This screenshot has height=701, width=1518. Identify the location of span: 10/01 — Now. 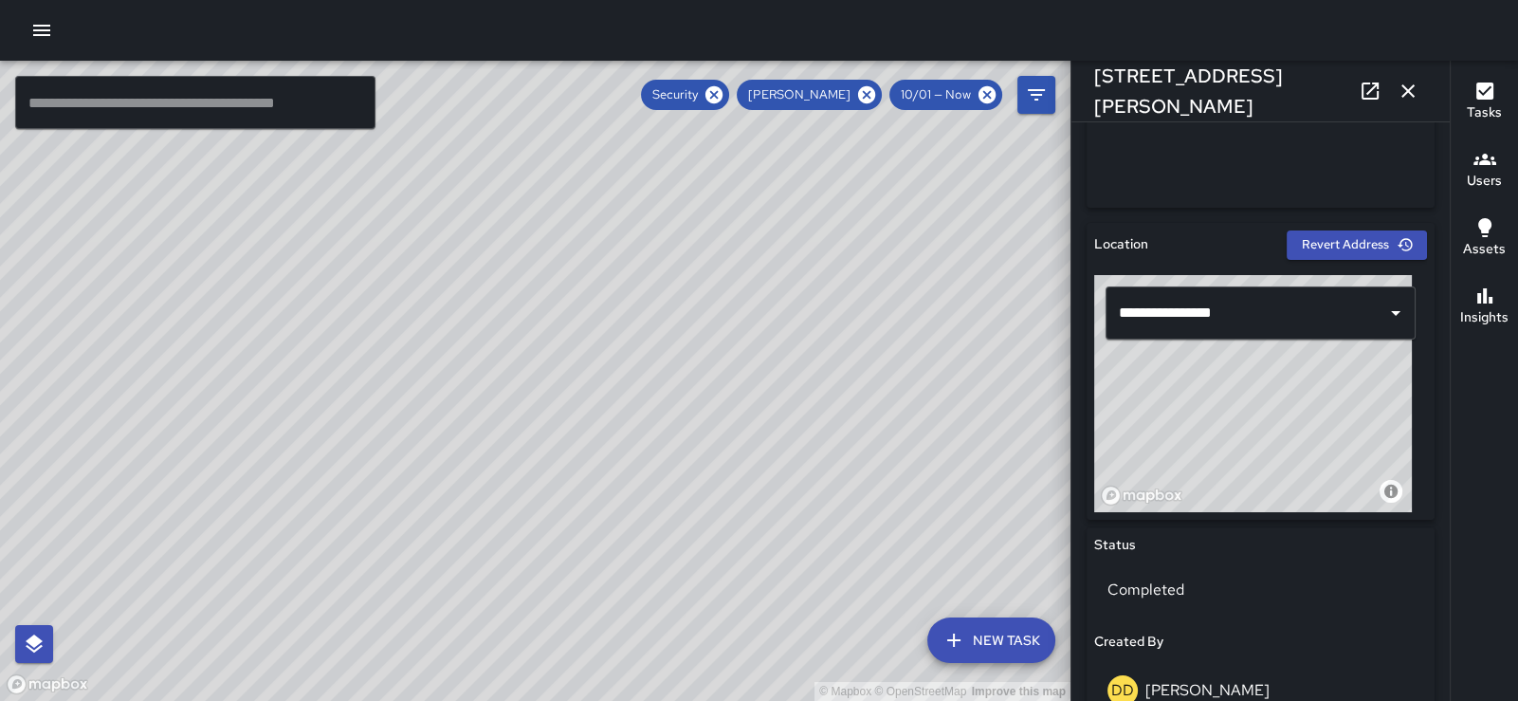
(936, 95).